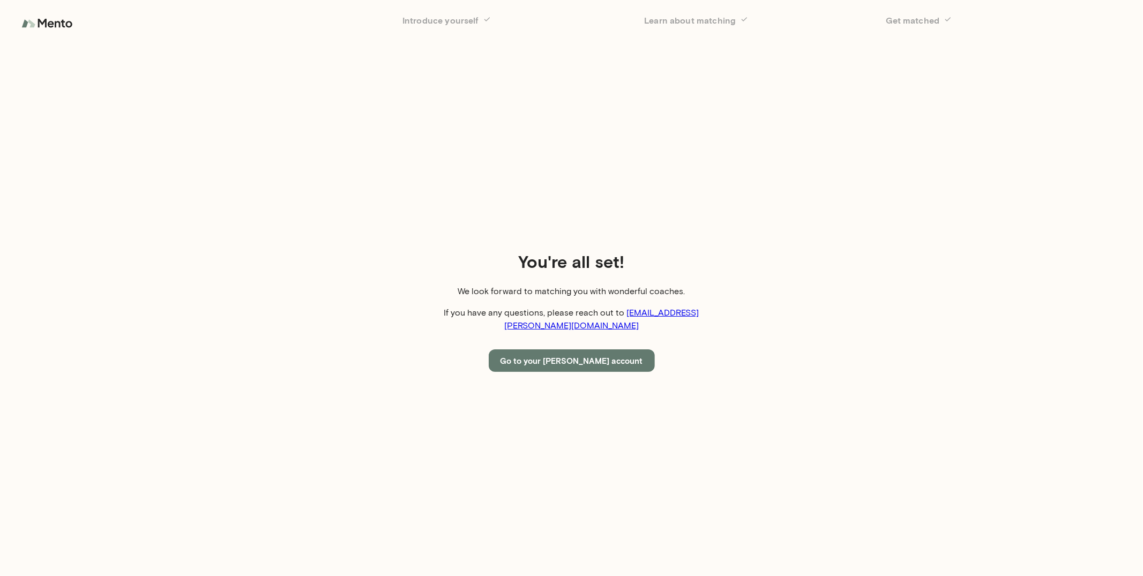 The width and height of the screenshot is (1143, 576). I want to click on h6: Learn about matching, so click(762, 20).